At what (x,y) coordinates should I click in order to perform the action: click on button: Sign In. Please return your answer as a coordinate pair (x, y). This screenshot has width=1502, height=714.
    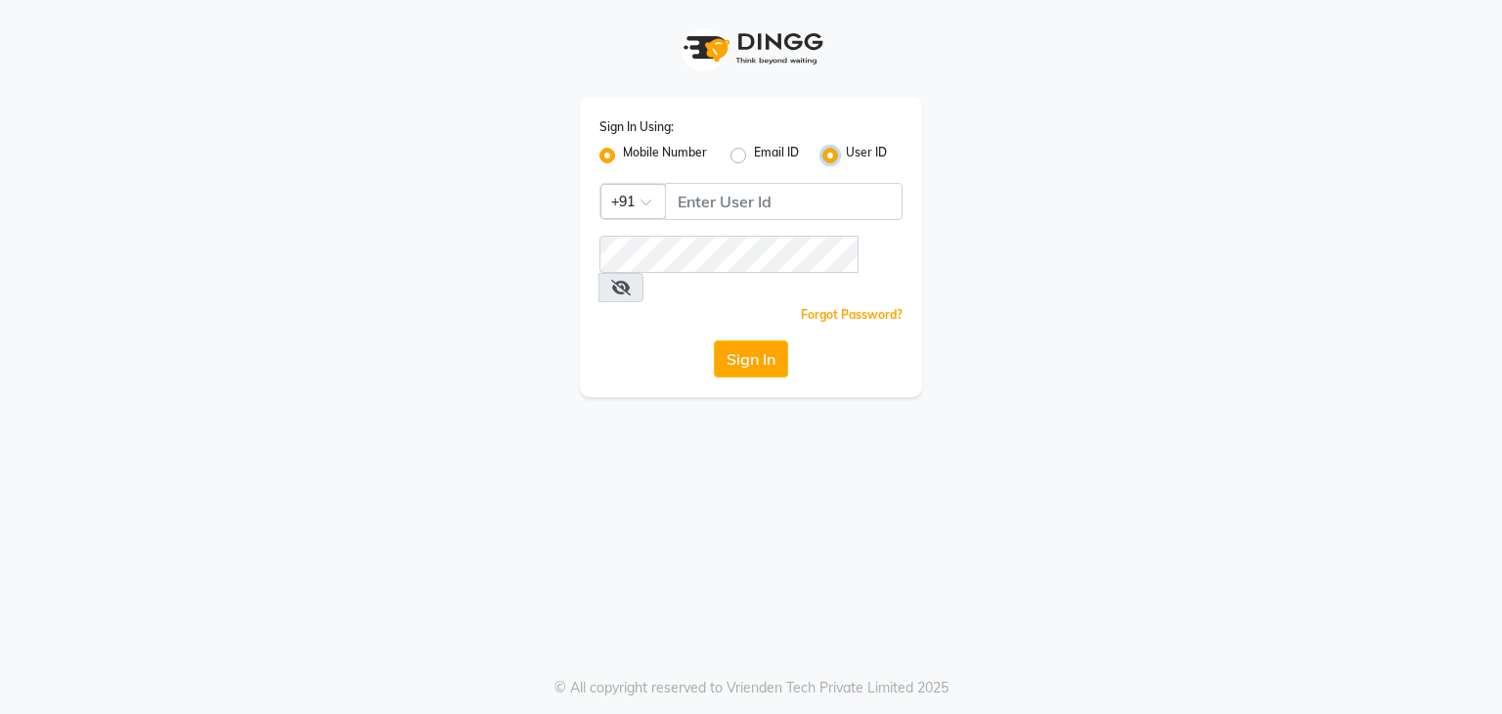
    Looking at the image, I should click on (751, 359).